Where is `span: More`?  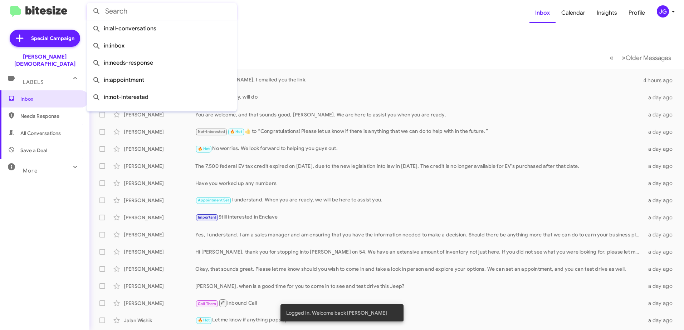 span: More is located at coordinates (30, 171).